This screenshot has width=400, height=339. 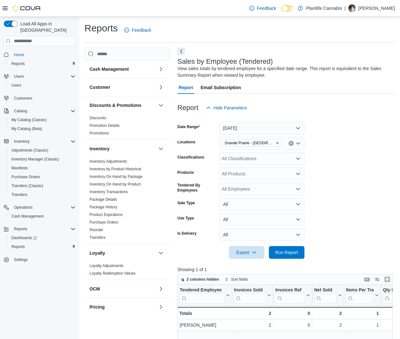 What do you see at coordinates (104, 126) in the screenshot?
I see `a: Promotion Details` at bounding box center [104, 126].